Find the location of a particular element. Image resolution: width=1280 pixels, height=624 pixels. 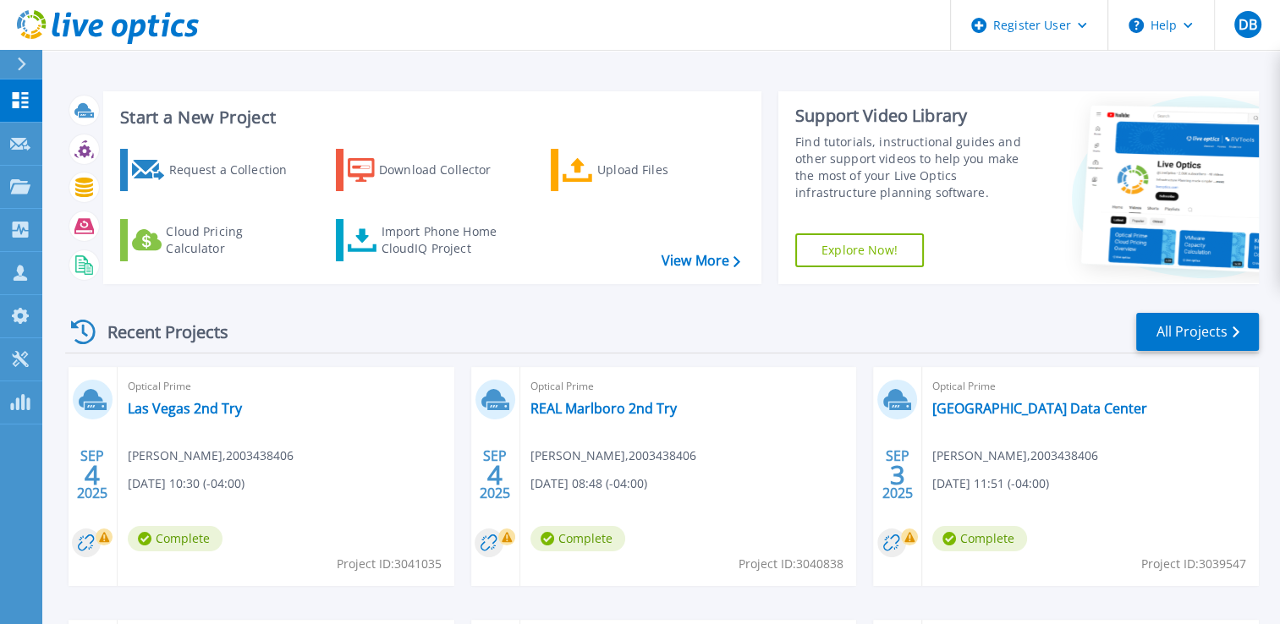

span: Project ID: 3039547 is located at coordinates (1193, 564).